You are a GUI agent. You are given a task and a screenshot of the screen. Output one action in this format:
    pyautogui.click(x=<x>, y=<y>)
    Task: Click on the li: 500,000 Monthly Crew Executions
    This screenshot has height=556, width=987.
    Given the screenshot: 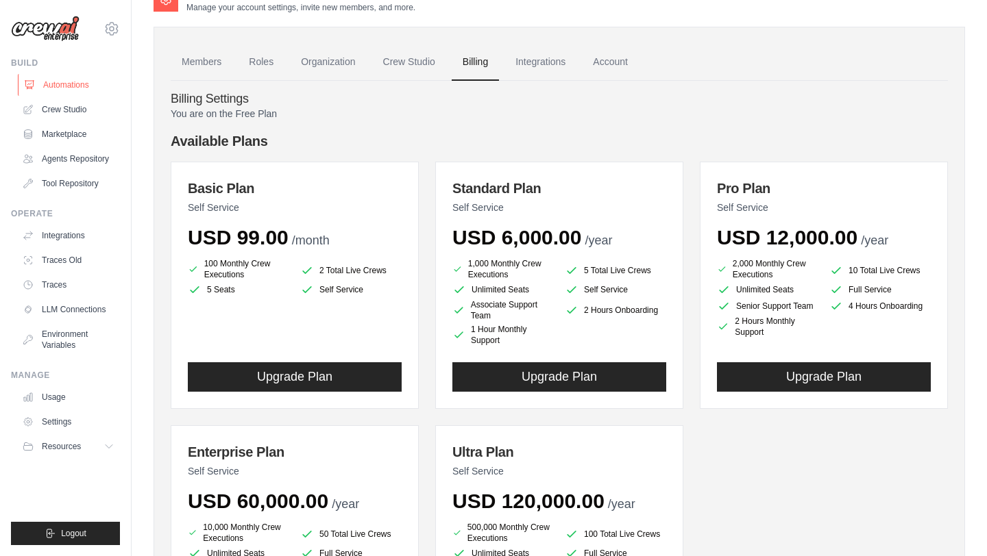 What is the action you would take?
    pyautogui.click(x=503, y=533)
    